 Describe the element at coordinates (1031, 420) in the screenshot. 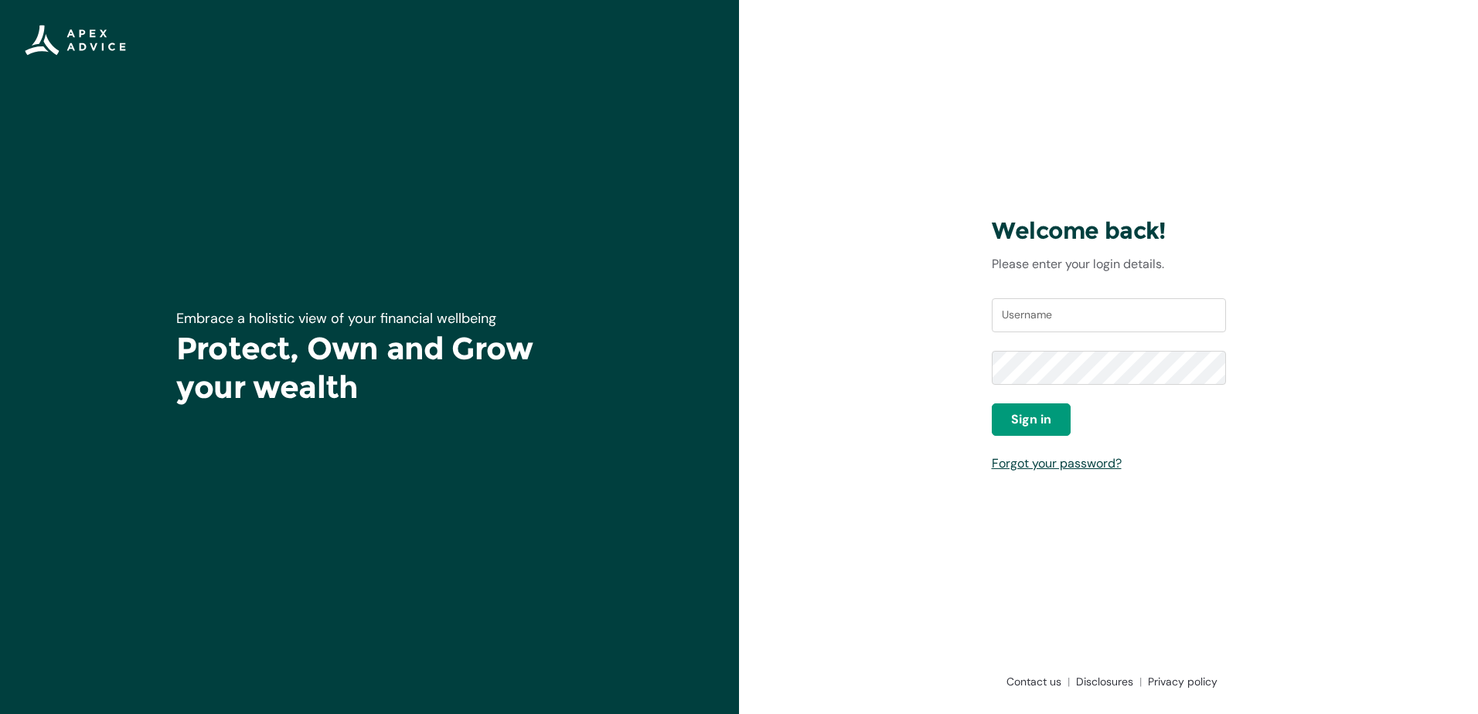

I see `button: Sign in` at that location.